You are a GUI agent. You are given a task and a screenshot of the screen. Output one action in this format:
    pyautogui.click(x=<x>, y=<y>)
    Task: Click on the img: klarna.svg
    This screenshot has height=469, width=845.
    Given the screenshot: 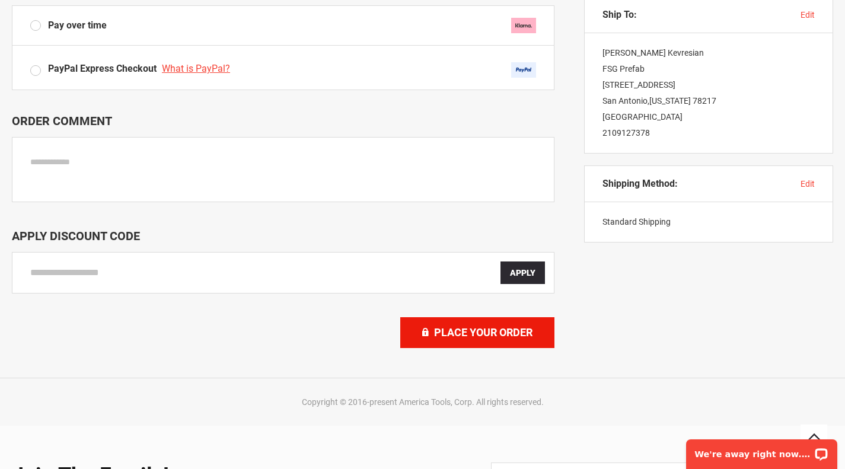 What is the action you would take?
    pyautogui.click(x=523, y=25)
    